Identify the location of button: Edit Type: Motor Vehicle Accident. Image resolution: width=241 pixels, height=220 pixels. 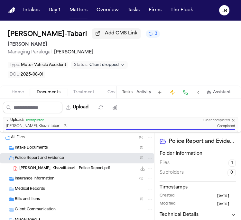
(38, 65).